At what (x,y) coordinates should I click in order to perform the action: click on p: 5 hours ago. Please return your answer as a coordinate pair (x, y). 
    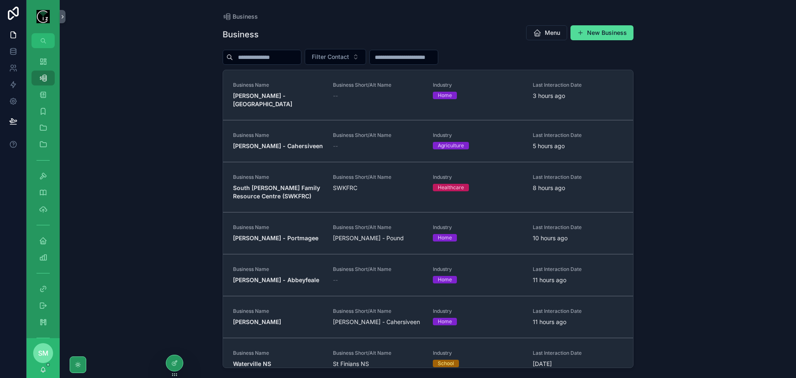
    Looking at the image, I should click on (548, 146).